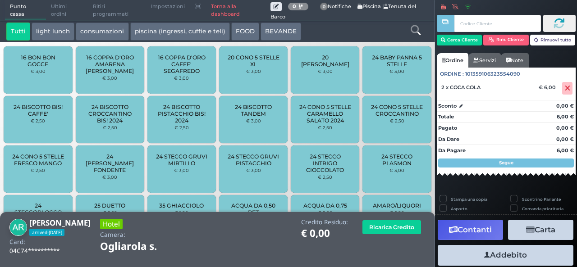 This screenshot has width=577, height=267. What do you see at coordinates (253, 110) in the screenshot?
I see `span: 24 BISCOTTO TANDEM` at bounding box center [253, 110].